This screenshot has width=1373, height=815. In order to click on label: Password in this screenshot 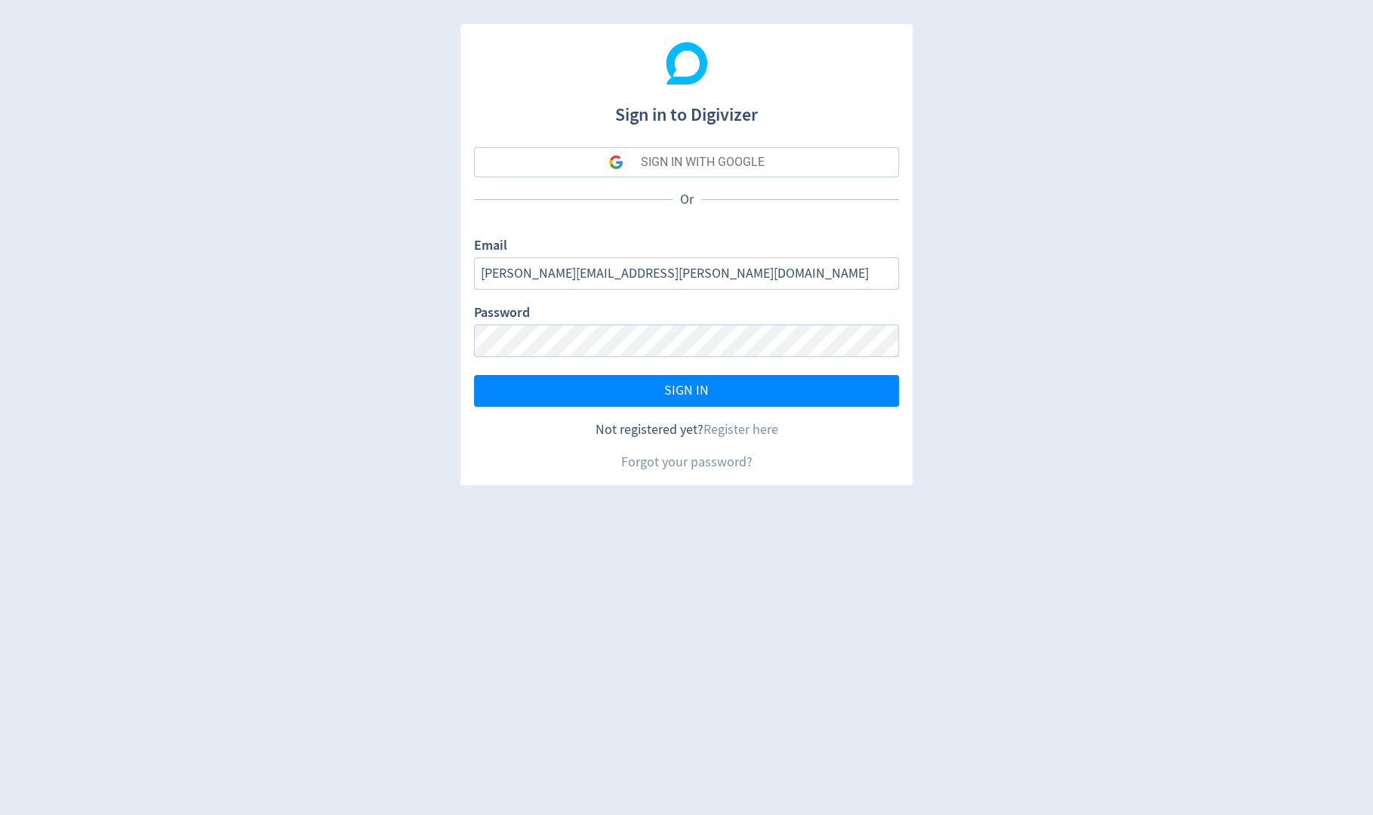, I will do `click(502, 314)`.